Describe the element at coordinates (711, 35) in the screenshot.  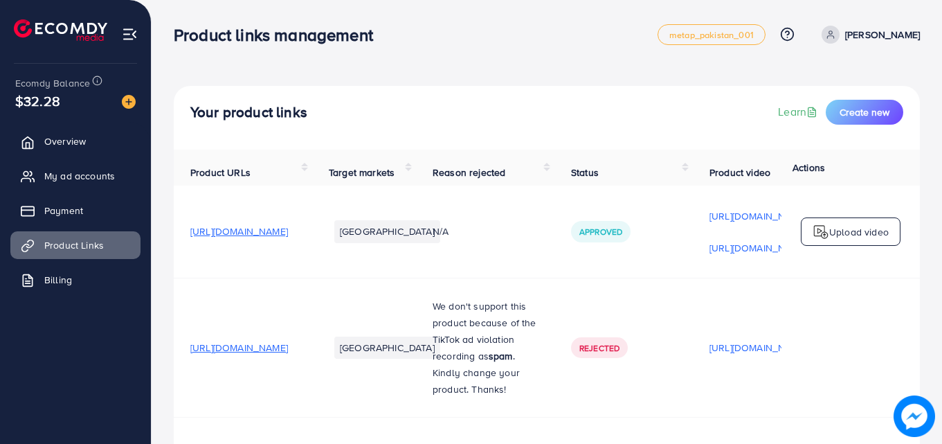
I see `span: metap_pakistan_001` at that location.